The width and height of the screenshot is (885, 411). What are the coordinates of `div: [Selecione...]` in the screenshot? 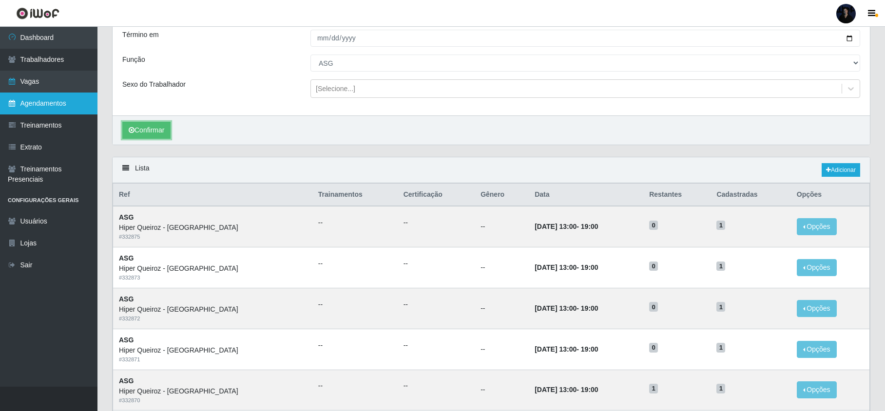 It's located at (335, 89).